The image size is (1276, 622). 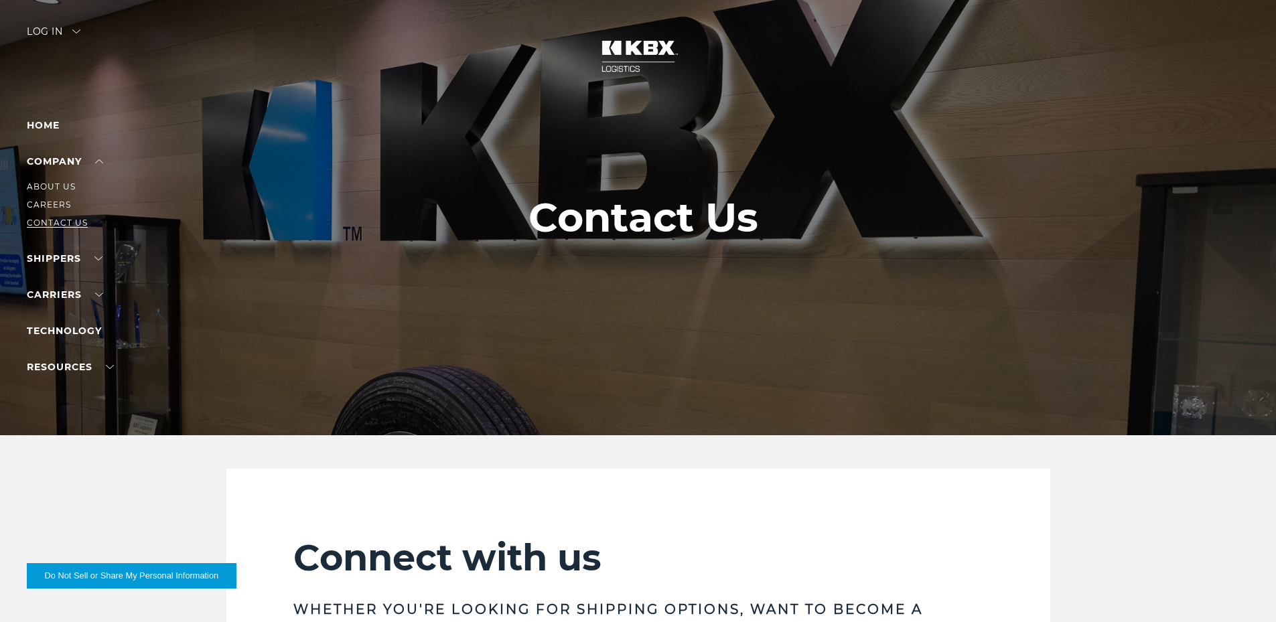 I want to click on h1: Contact Us, so click(x=643, y=218).